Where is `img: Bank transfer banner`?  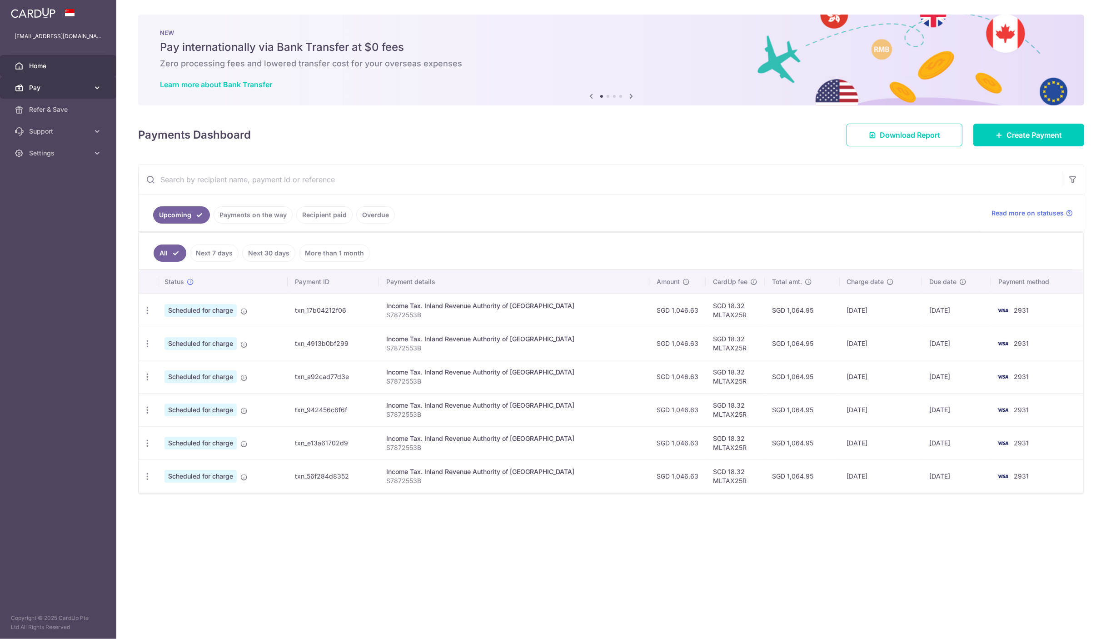
img: Bank transfer banner is located at coordinates (611, 60).